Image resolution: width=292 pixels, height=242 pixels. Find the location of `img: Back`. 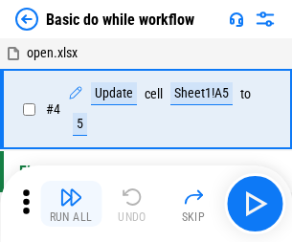

img: Back is located at coordinates (27, 19).